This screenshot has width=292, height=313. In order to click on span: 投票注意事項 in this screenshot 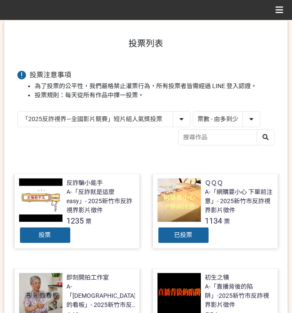, I will do `click(50, 75)`.